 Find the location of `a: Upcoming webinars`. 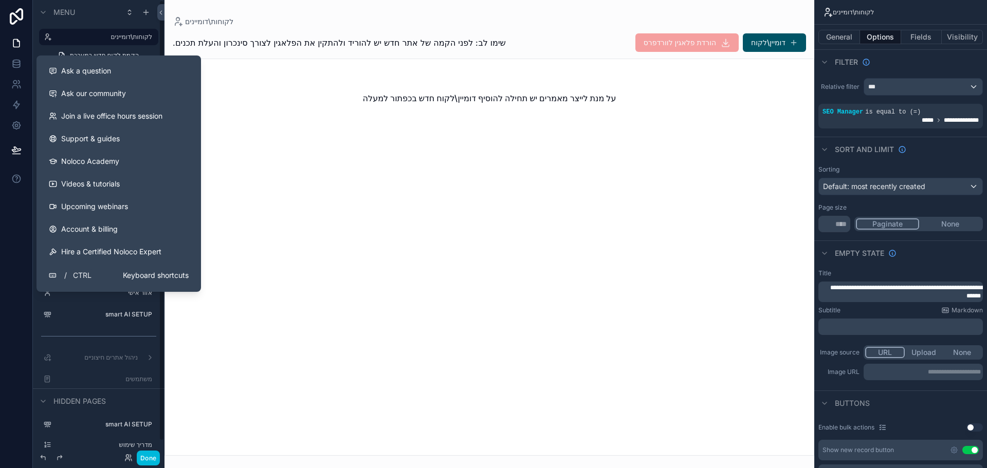

a: Upcoming webinars is located at coordinates (119, 207).